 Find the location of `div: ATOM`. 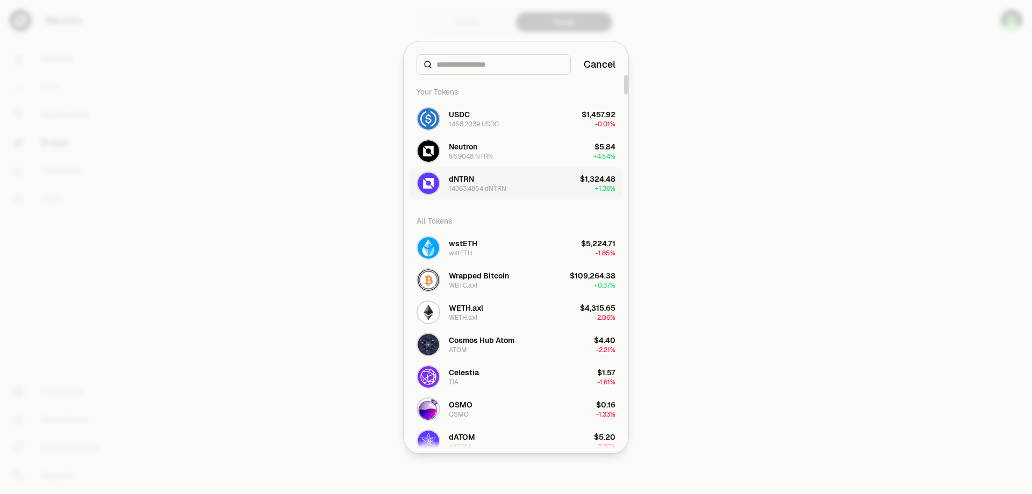

div: ATOM is located at coordinates (458, 350).